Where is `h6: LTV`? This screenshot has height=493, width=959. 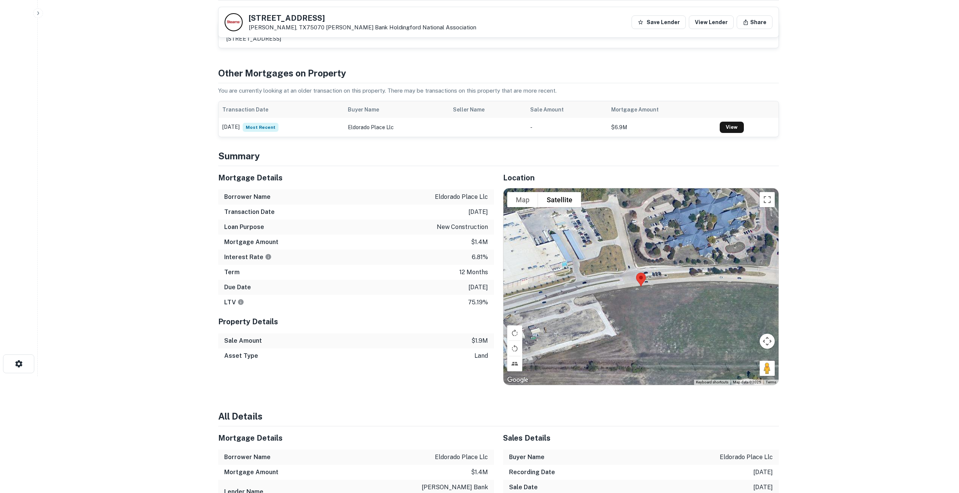
h6: LTV is located at coordinates (234, 303).